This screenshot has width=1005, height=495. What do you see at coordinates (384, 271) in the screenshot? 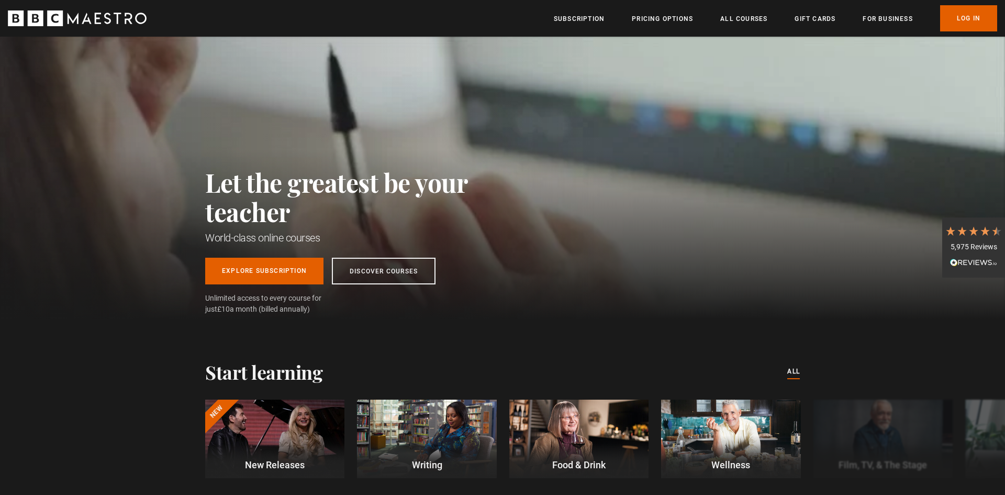
I see `a: Discover Courses` at bounding box center [384, 271].